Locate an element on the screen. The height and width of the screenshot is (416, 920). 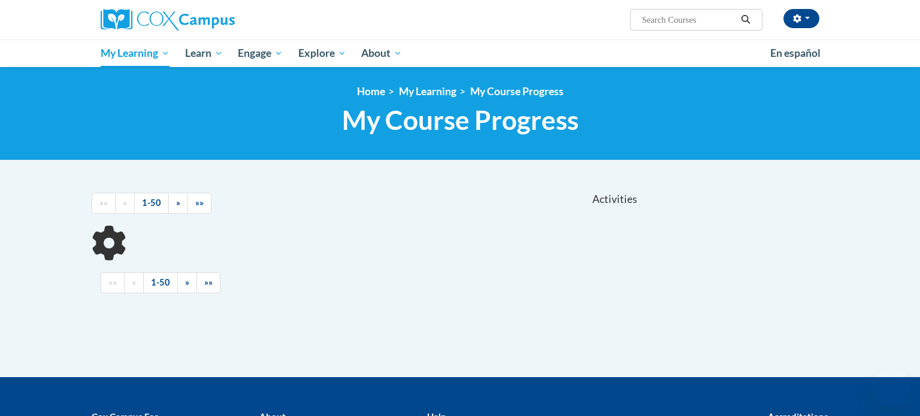
a: Learn is located at coordinates (204, 53).